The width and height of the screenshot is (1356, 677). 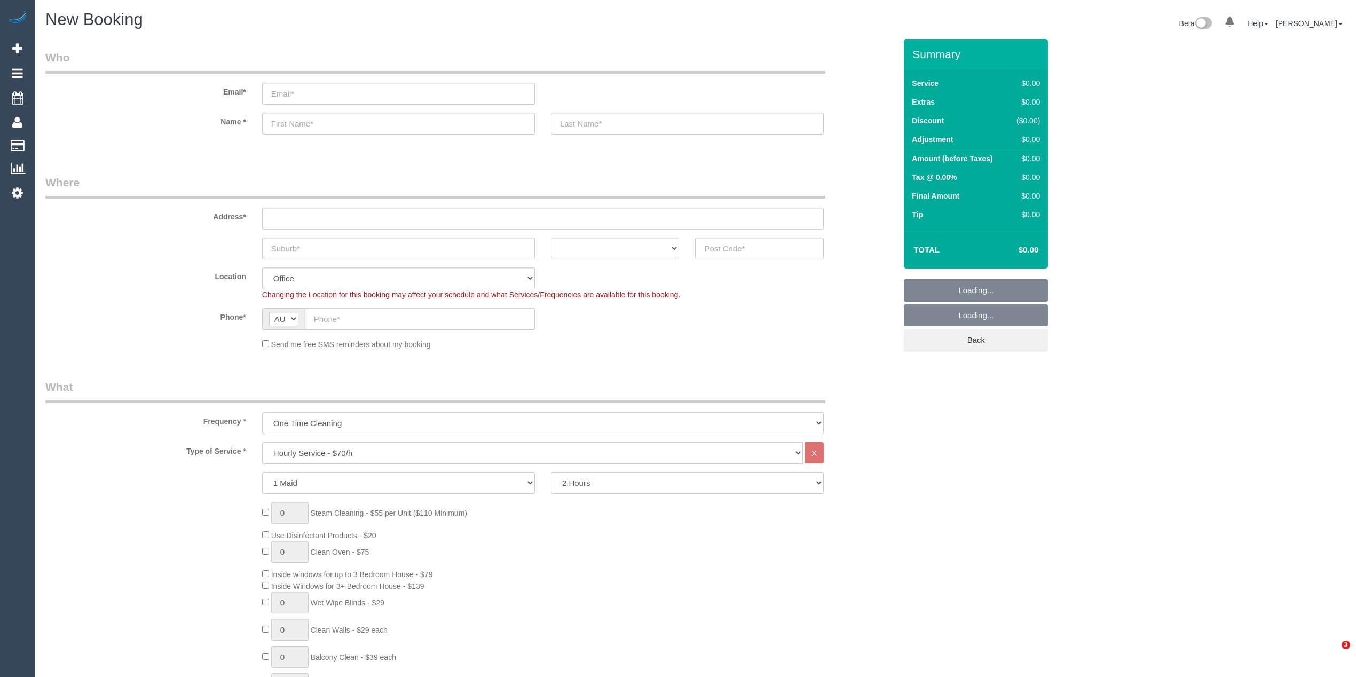 What do you see at coordinates (389, 513) in the screenshot?
I see `span: Steam Cleaning - $55 per Unit ($110 Minimum)` at bounding box center [389, 513].